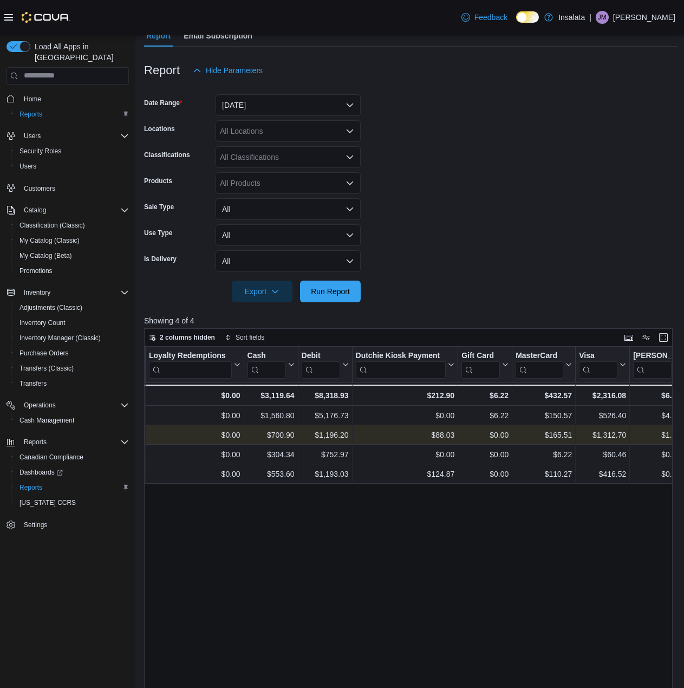 The width and height of the screenshot is (684, 688). Describe the element at coordinates (194, 364) in the screenshot. I see `button: Loyalty Redemptions` at that location.